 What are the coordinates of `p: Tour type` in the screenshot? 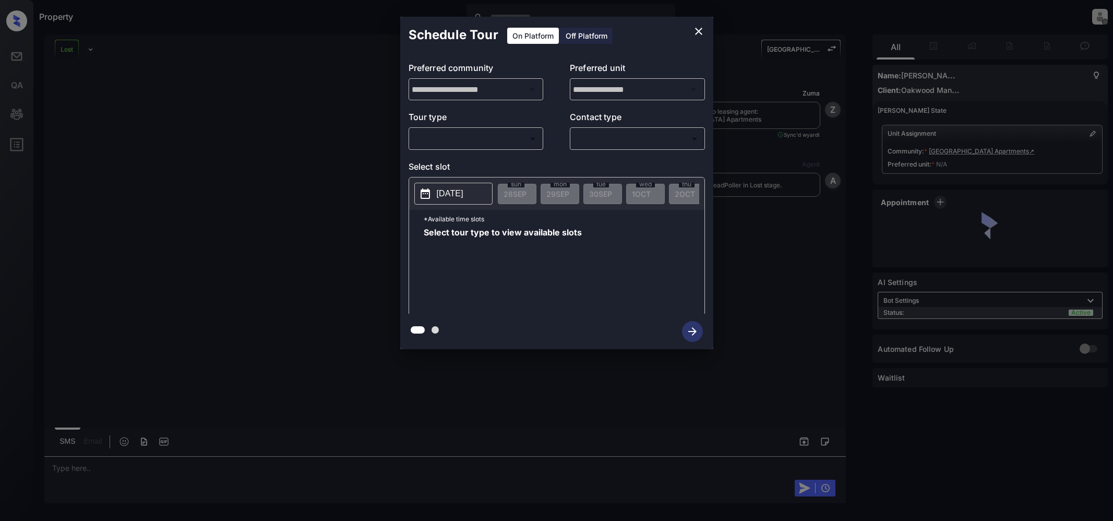 It's located at (476, 119).